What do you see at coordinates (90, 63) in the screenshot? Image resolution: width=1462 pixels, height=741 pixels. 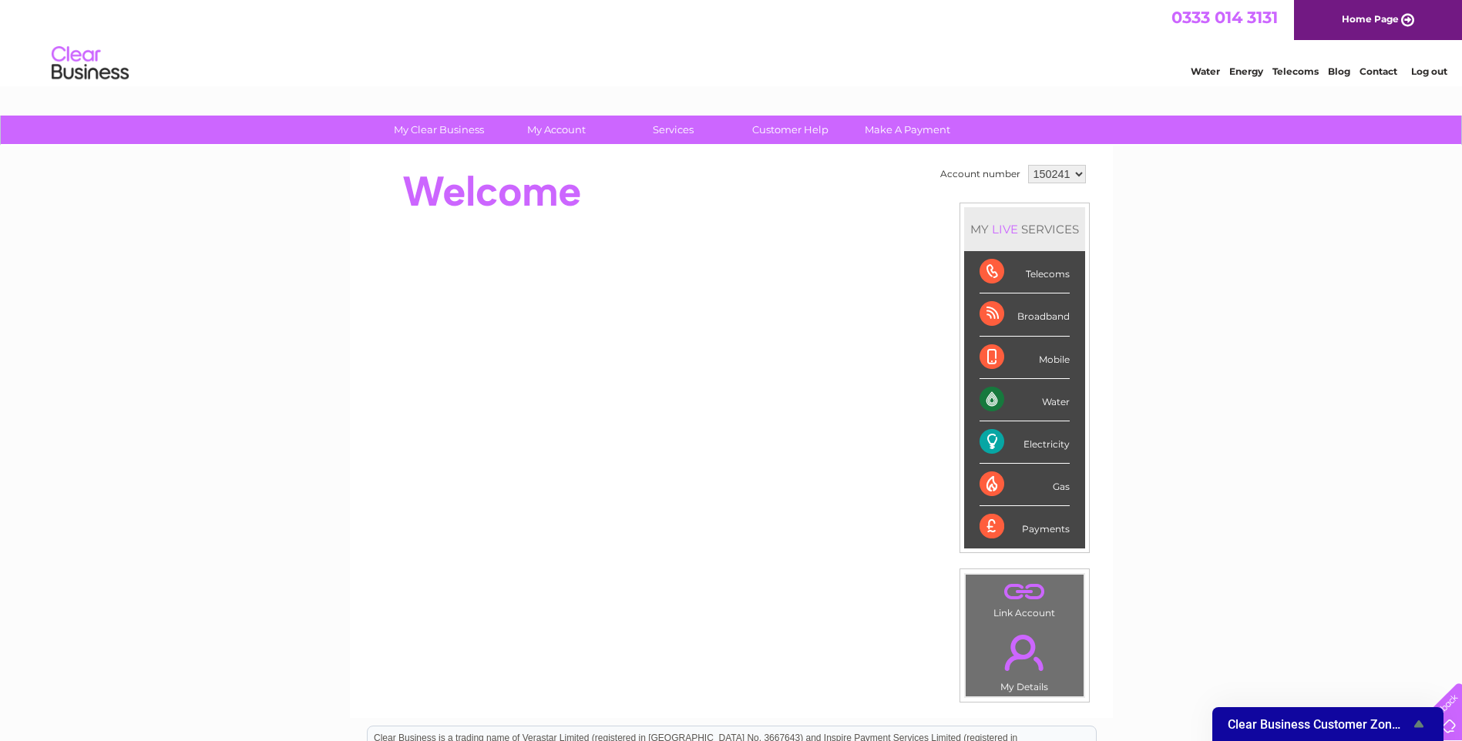 I see `img: logo.png` at bounding box center [90, 63].